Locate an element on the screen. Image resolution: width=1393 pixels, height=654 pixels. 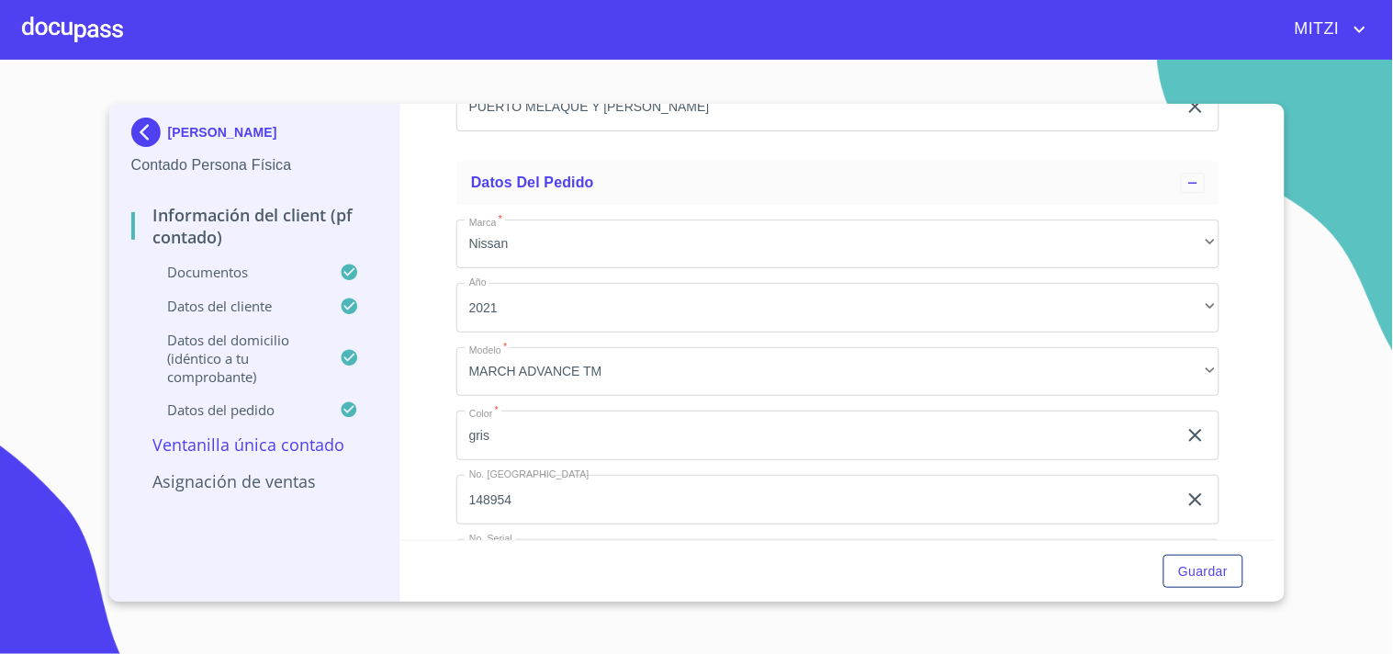
button: Guardar is located at coordinates (1203, 571).